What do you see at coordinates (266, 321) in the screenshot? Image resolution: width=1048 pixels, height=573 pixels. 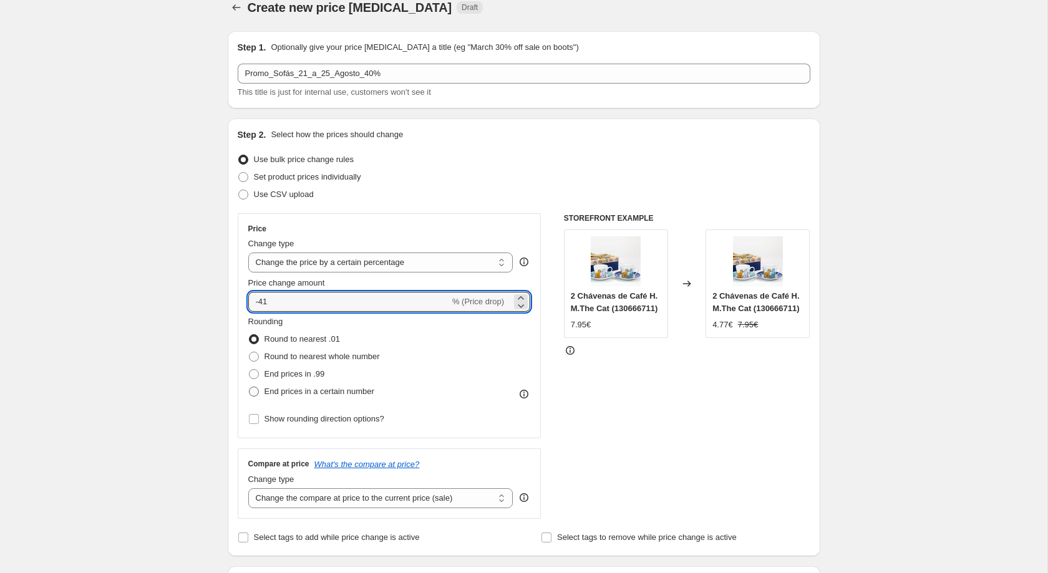 I see `span: Rounding` at bounding box center [266, 321].